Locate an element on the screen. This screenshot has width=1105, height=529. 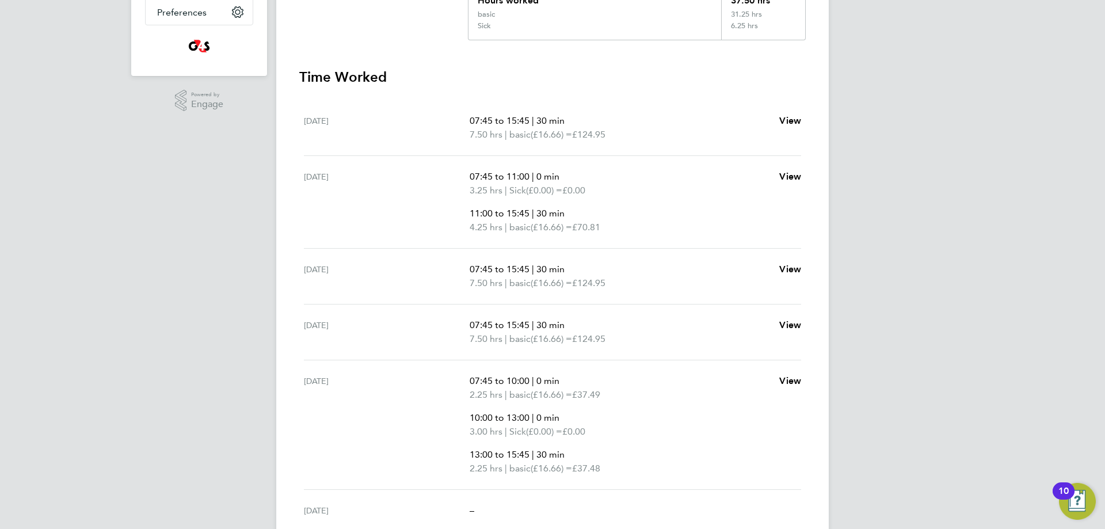
span: 4.25 hrs is located at coordinates (486, 227).